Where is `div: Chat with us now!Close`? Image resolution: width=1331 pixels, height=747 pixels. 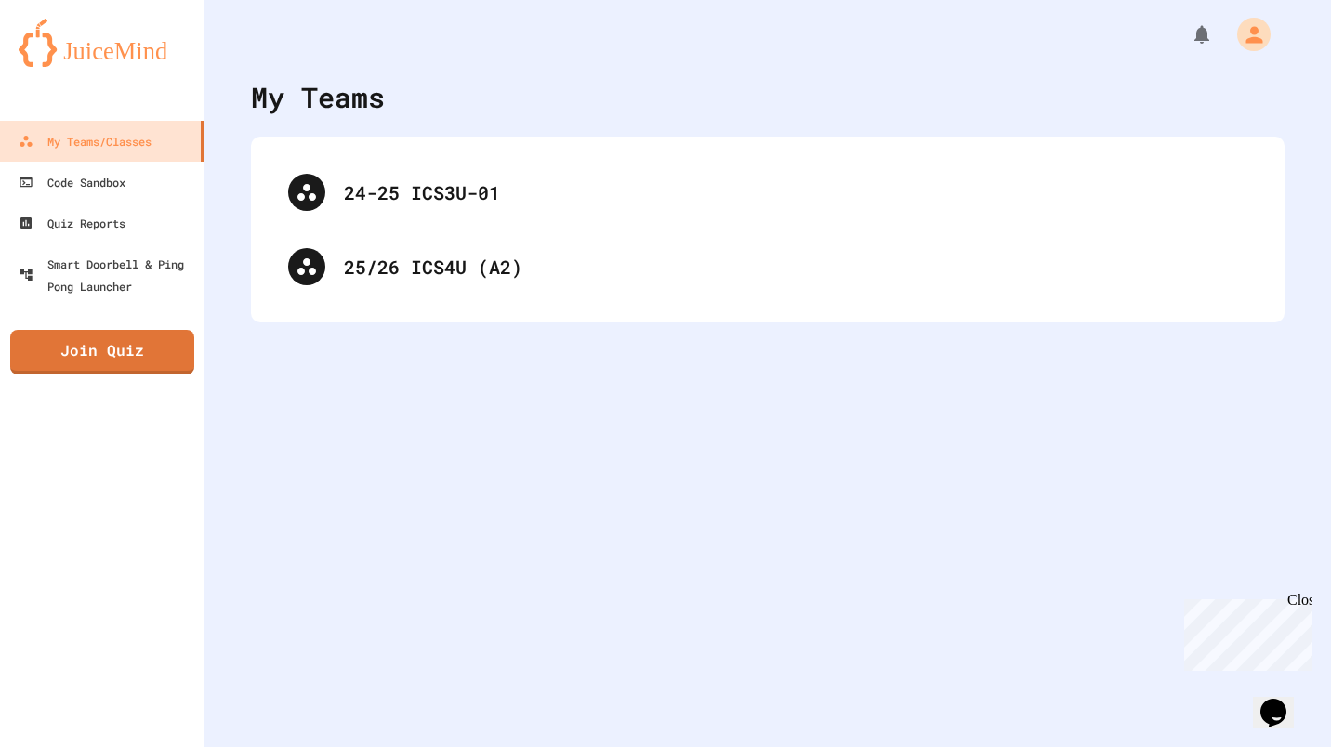
div: Chat with us now!Close is located at coordinates (68, 62).